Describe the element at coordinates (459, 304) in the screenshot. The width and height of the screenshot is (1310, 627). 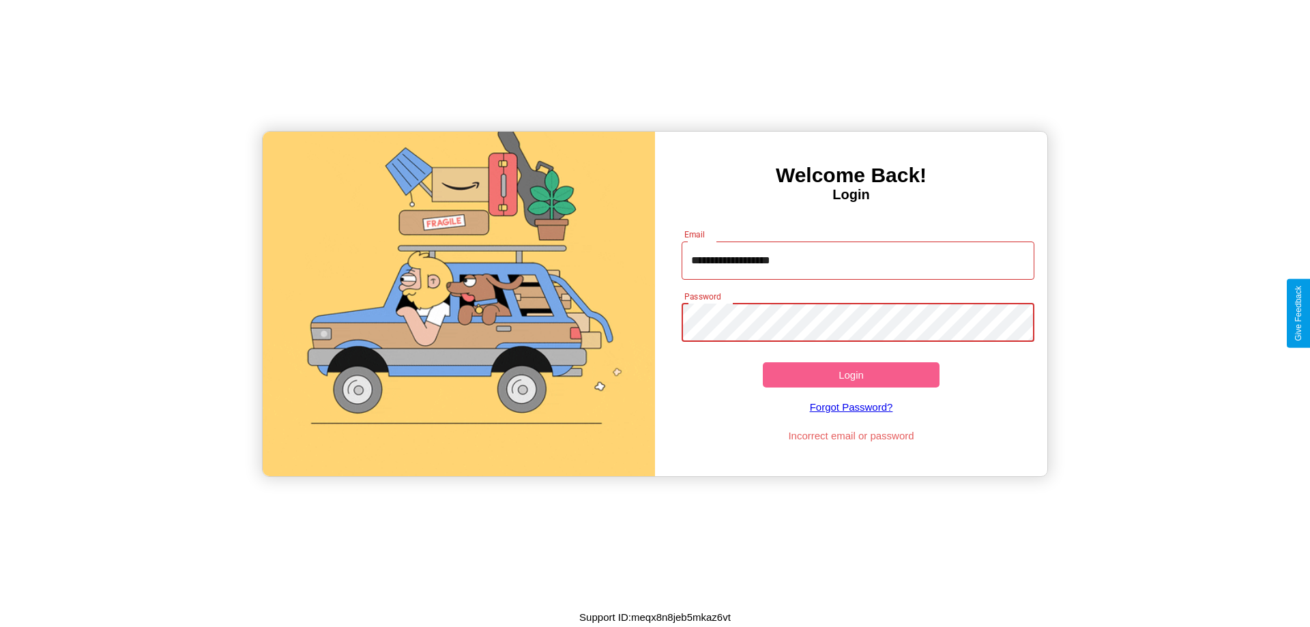
I see `img: gif` at that location.